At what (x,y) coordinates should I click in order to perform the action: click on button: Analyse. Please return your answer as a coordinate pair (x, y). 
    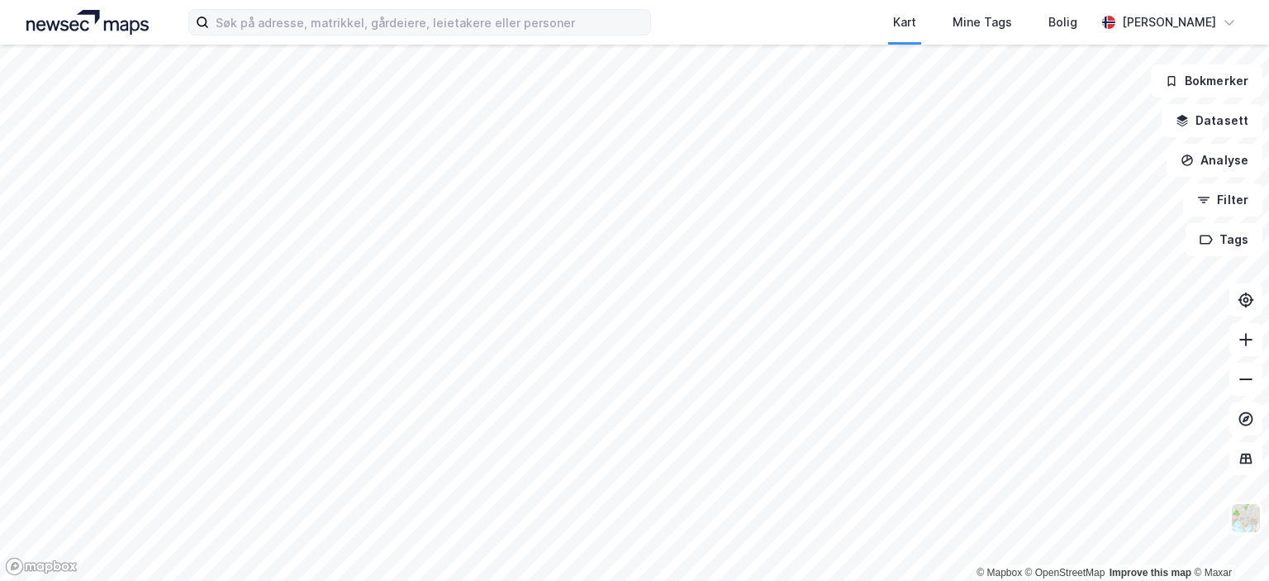
    Looking at the image, I should click on (1214, 160).